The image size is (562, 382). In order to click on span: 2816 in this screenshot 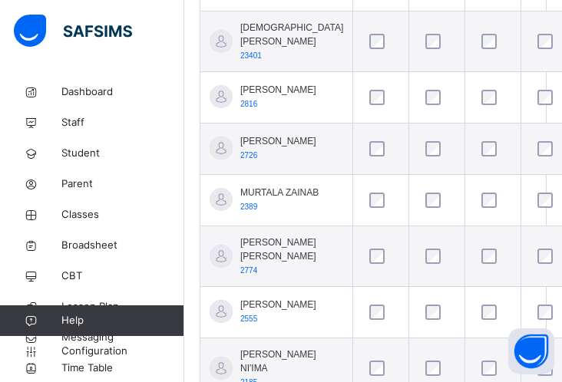, I will do `click(249, 104)`.